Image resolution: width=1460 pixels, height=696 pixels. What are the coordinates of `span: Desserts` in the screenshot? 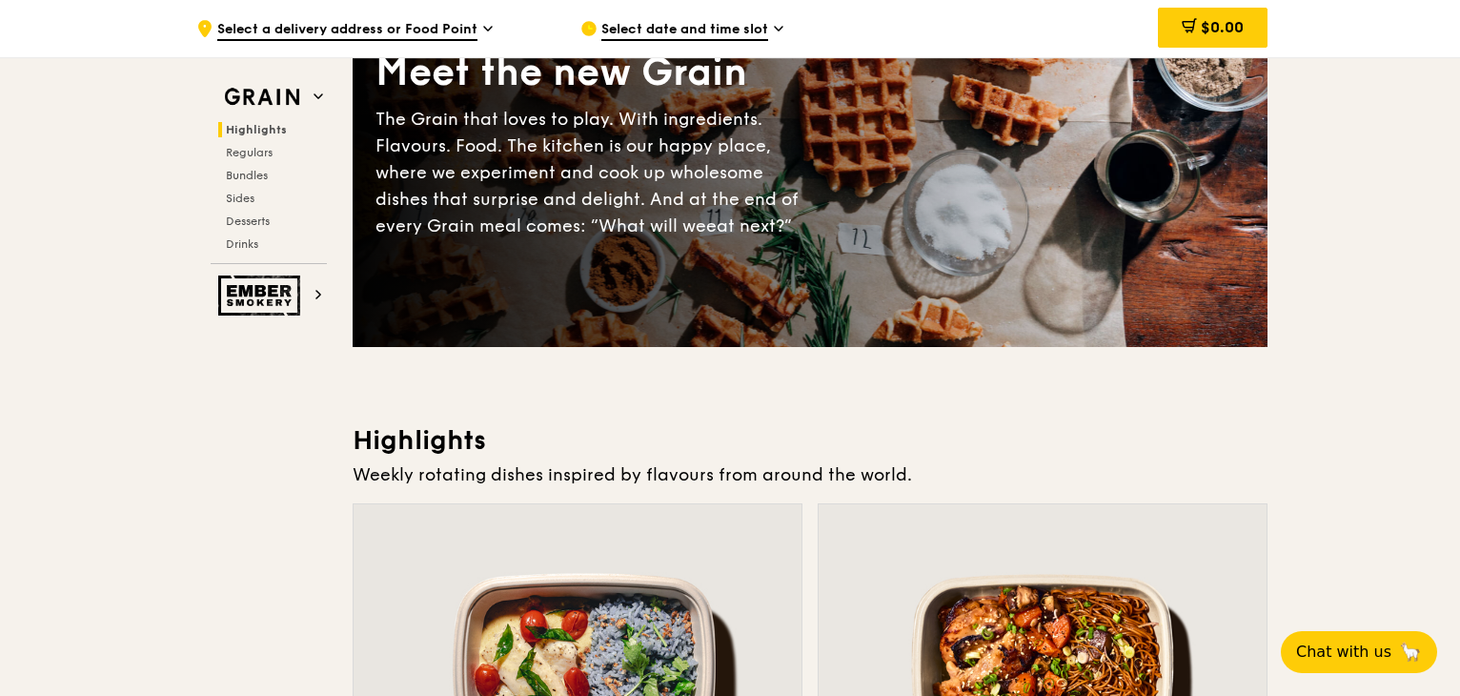 It's located at (248, 221).